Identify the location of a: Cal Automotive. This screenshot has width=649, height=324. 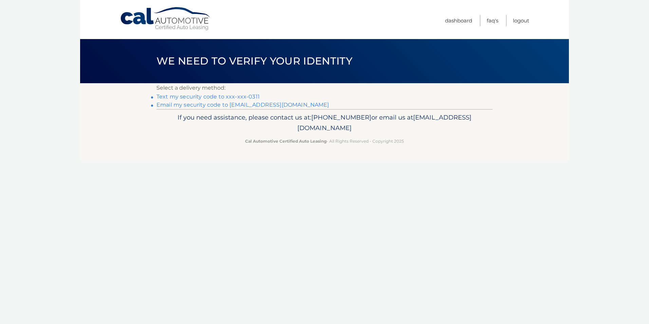
(166, 19).